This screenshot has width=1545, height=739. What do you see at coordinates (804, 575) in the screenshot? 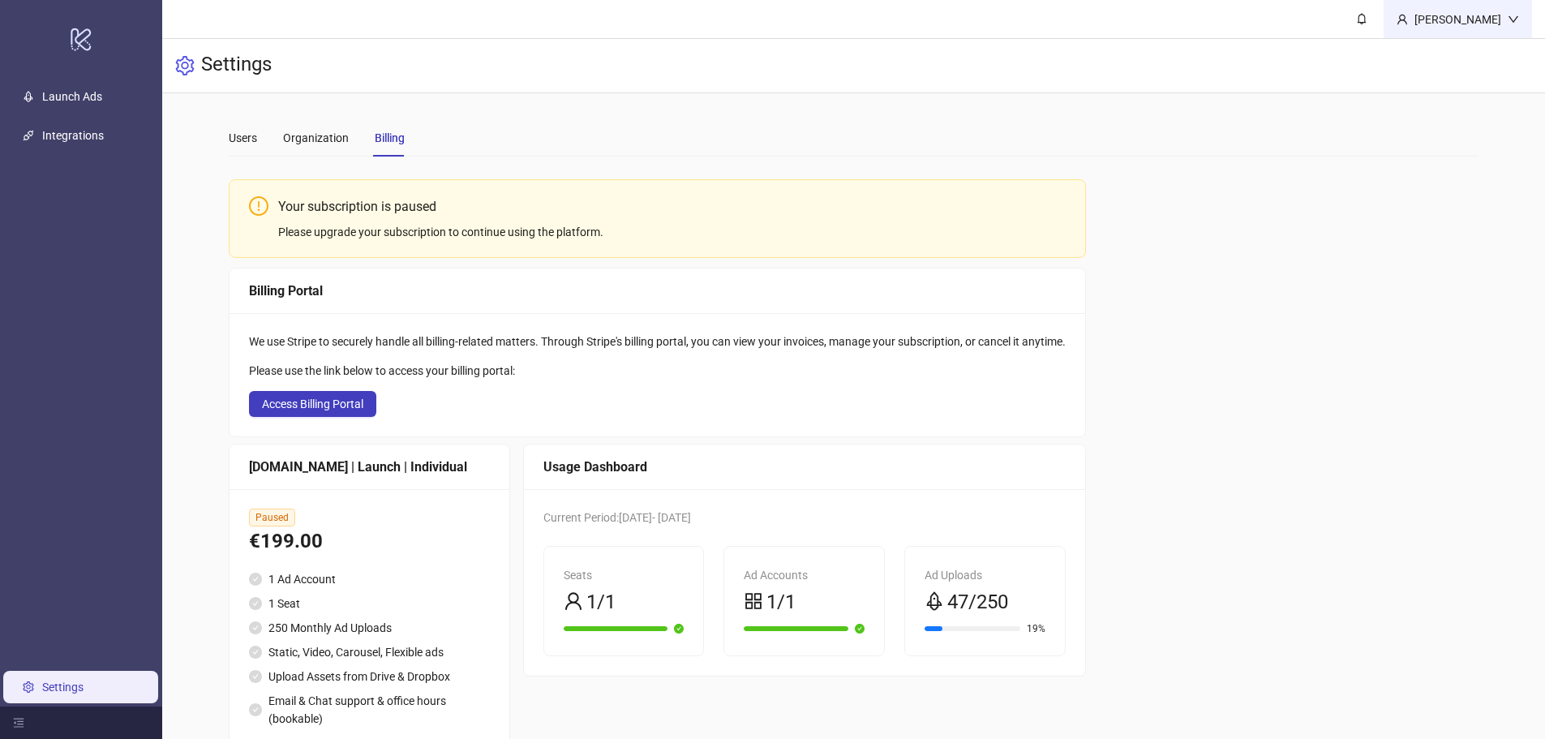
I see `div: Ad Accounts` at bounding box center [804, 575].